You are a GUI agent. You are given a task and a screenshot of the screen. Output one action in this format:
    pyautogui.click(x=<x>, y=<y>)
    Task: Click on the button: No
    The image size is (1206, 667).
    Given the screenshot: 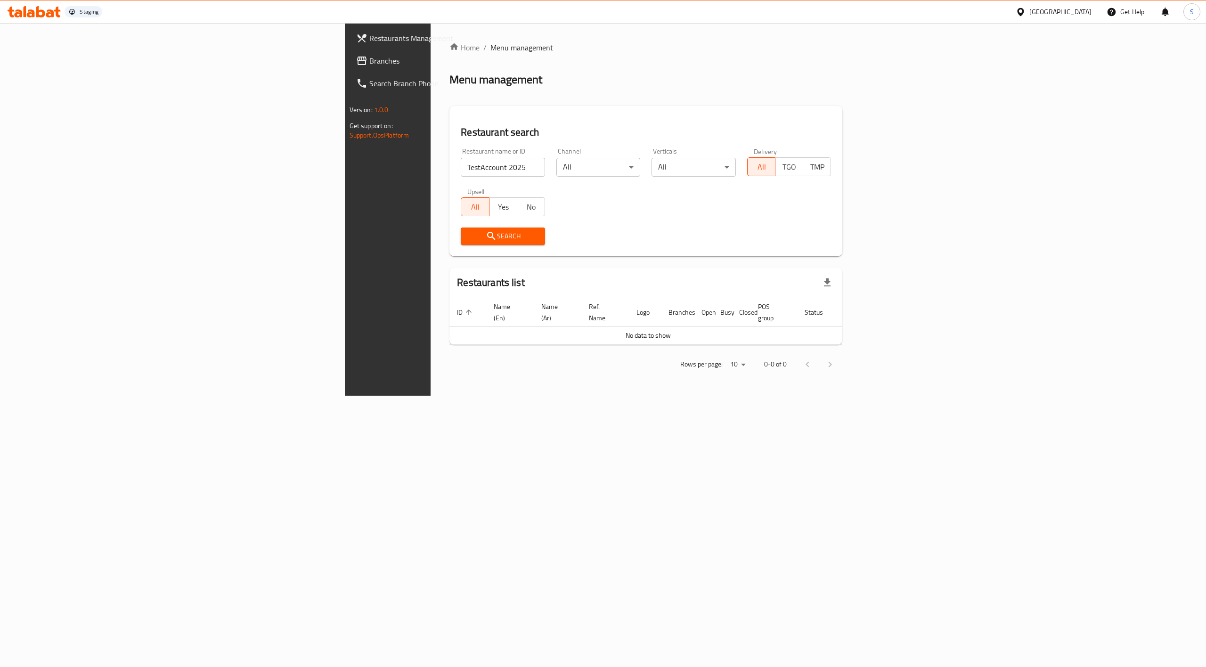 What is the action you would take?
    pyautogui.click(x=531, y=207)
    